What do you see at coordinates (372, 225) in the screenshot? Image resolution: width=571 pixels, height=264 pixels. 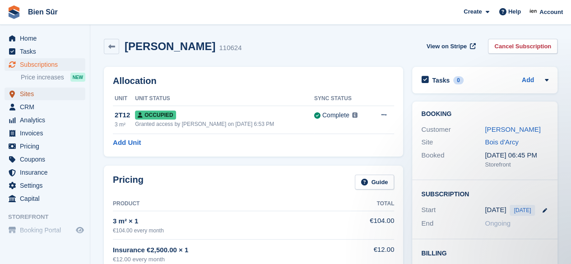 I see `td: €104.00` at bounding box center [372, 225].